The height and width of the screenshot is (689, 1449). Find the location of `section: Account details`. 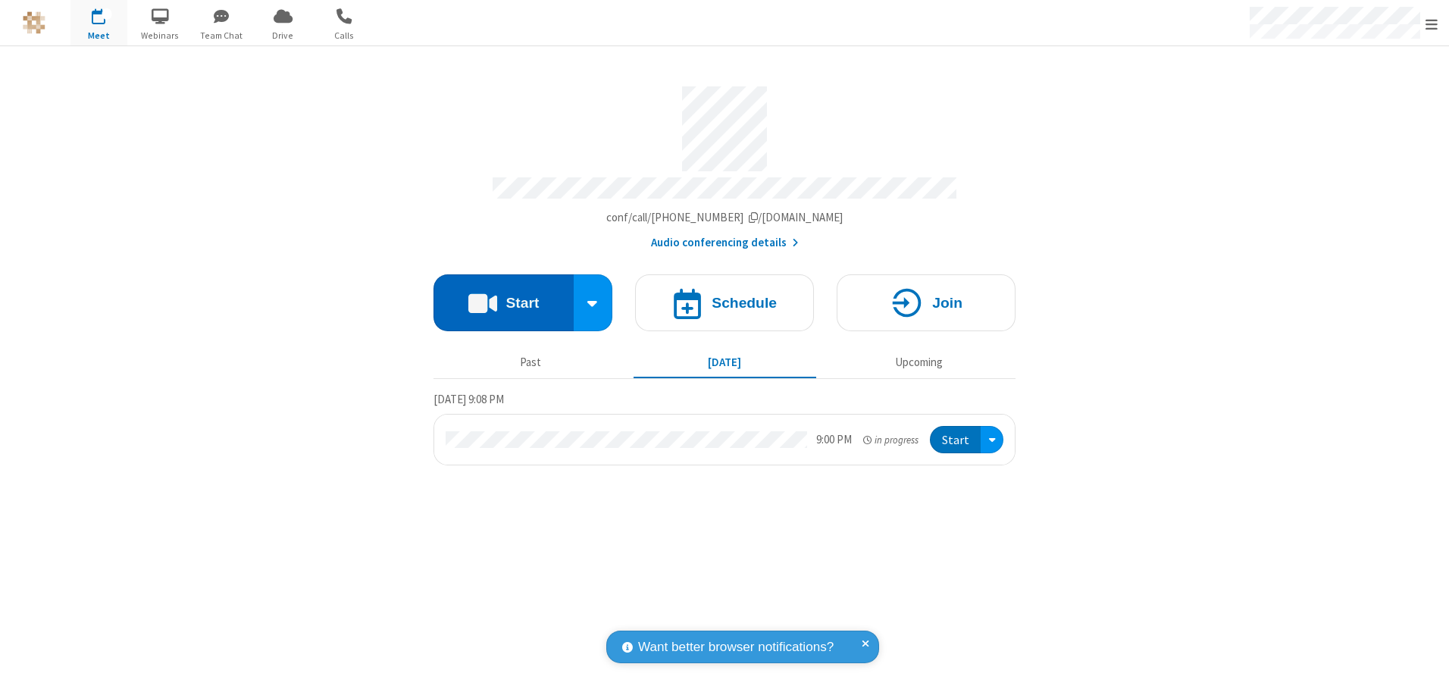

section: Account details is located at coordinates (725, 163).